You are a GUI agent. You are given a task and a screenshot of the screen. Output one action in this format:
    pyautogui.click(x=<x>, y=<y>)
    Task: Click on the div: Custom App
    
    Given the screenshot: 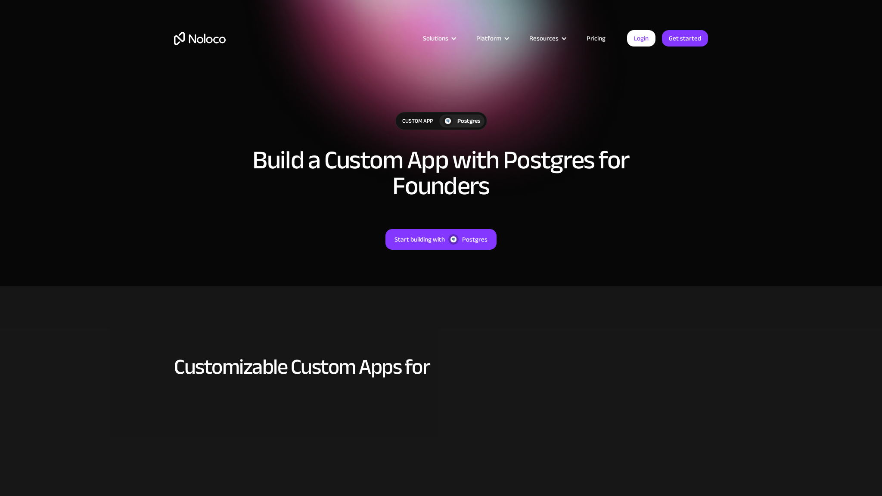 What is the action you would take?
    pyautogui.click(x=417, y=121)
    